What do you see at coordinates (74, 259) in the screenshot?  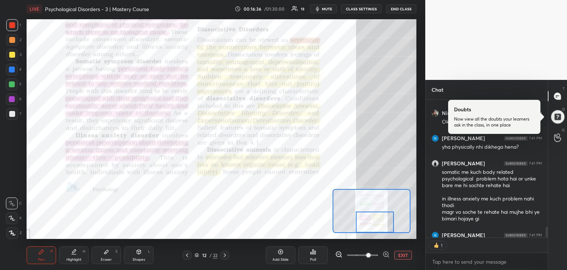 I see `div: Highlight` at bounding box center [74, 259].